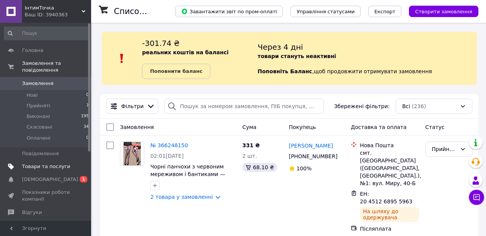 The width and height of the screenshot is (486, 236). What do you see at coordinates (46, 196) in the screenshot?
I see `span: Показники роботи компанії` at bounding box center [46, 196].